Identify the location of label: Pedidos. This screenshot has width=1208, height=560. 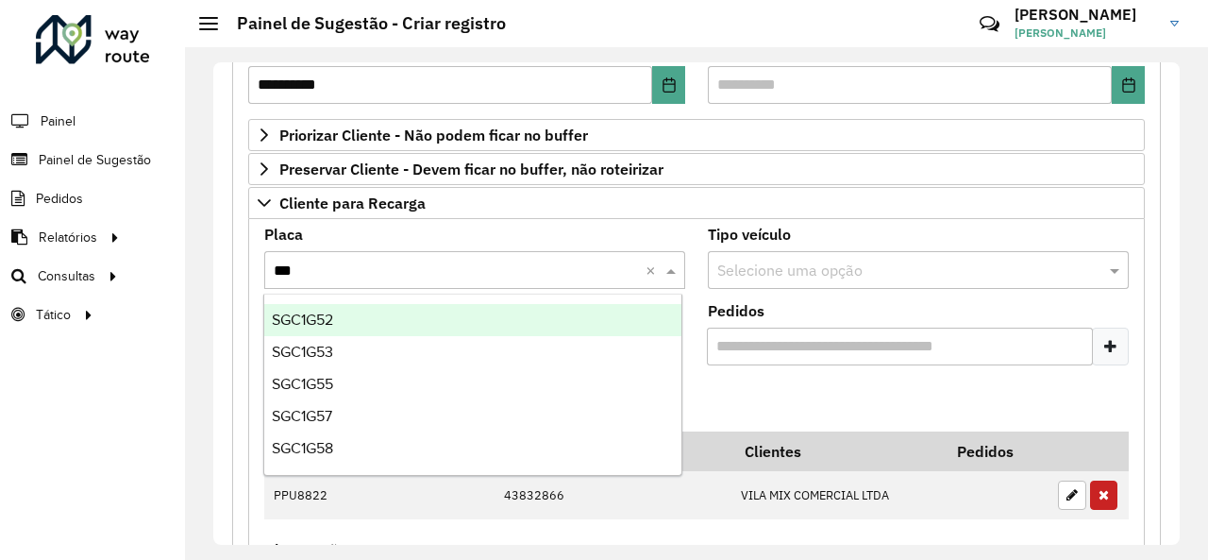
(736, 311).